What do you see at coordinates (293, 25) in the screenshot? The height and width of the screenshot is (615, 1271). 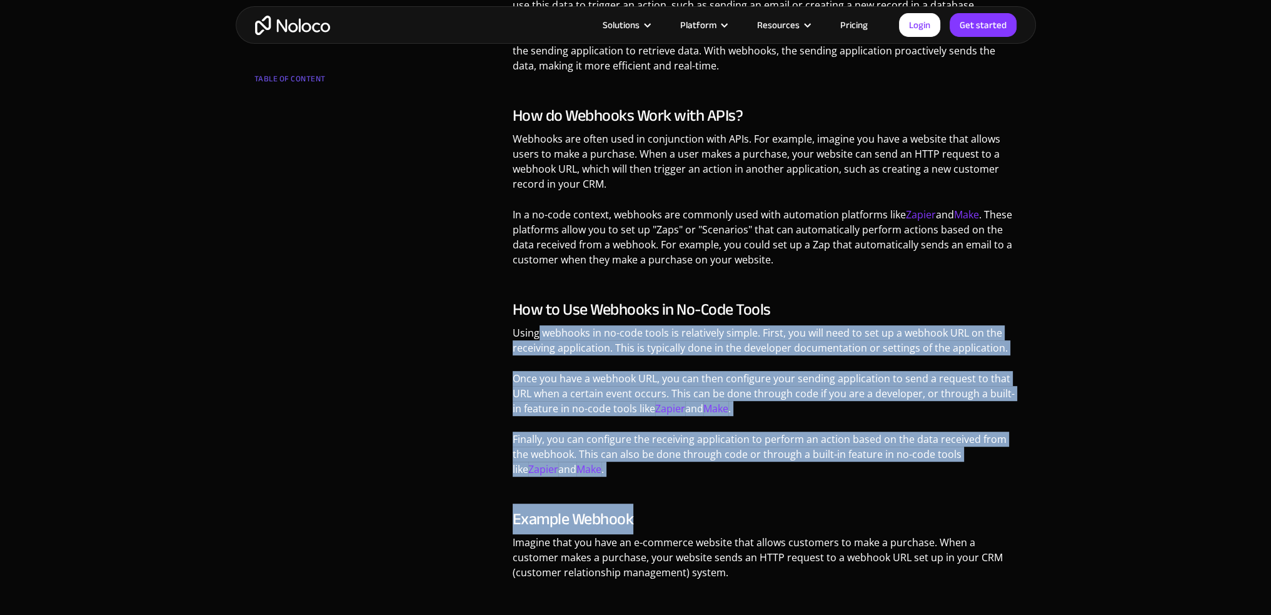 I see `a: home` at bounding box center [293, 25].